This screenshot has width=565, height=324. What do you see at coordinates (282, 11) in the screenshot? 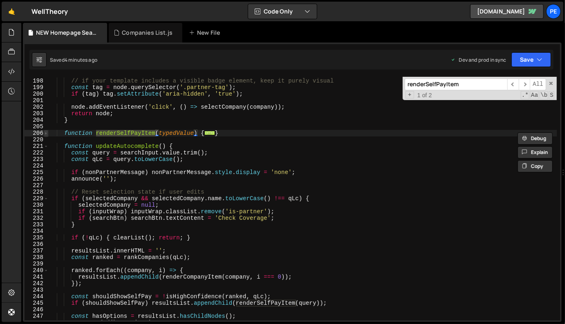
I see `button: Code Only` at bounding box center [282, 11].